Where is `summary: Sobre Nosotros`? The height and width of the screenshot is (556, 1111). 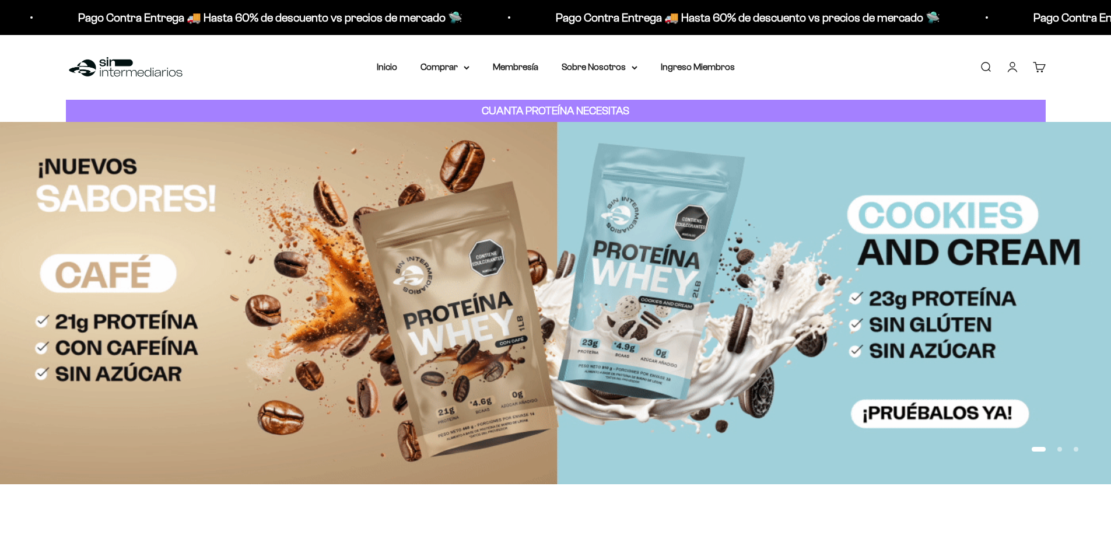 summary: Sobre Nosotros is located at coordinates (600, 67).